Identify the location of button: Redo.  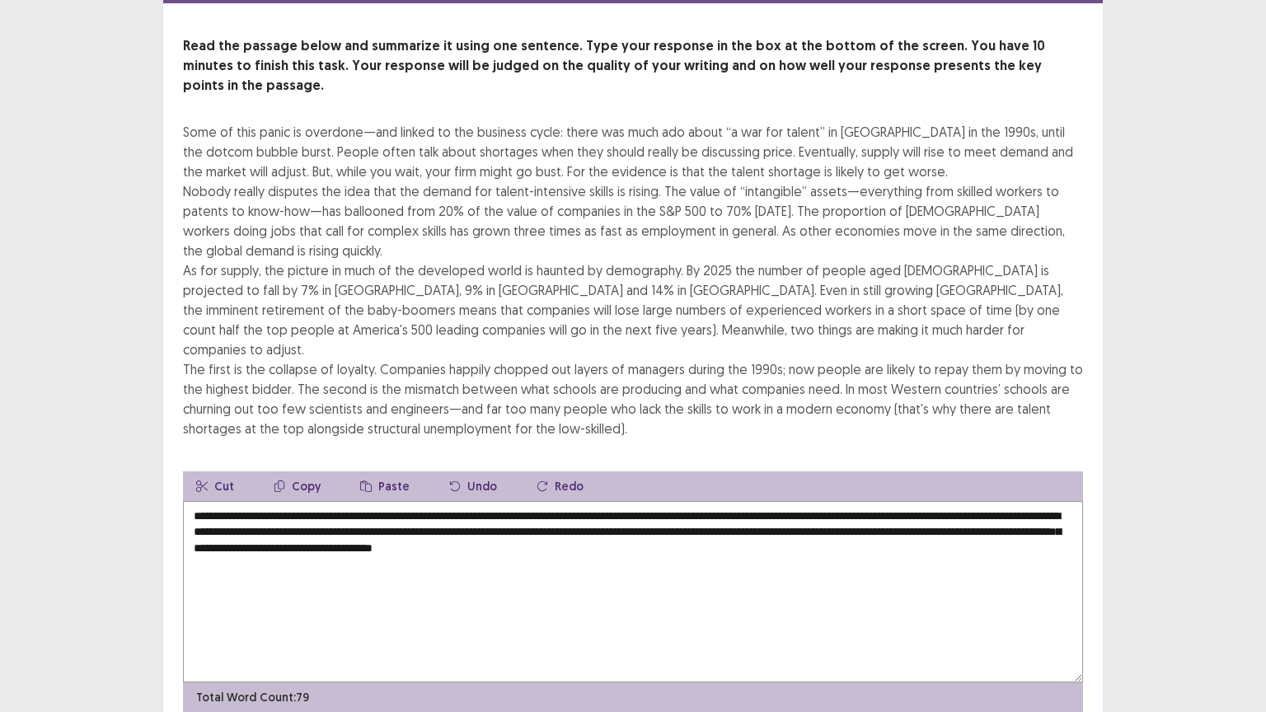
(560, 486).